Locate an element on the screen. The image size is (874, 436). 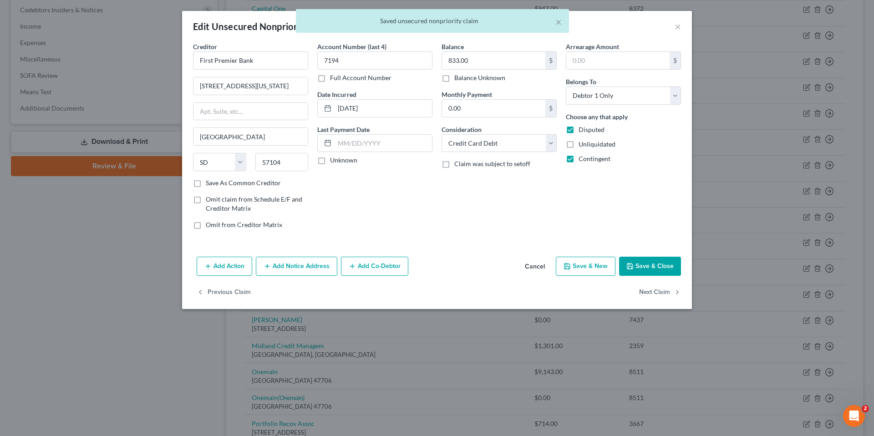
input: XXXX is located at coordinates (375, 61).